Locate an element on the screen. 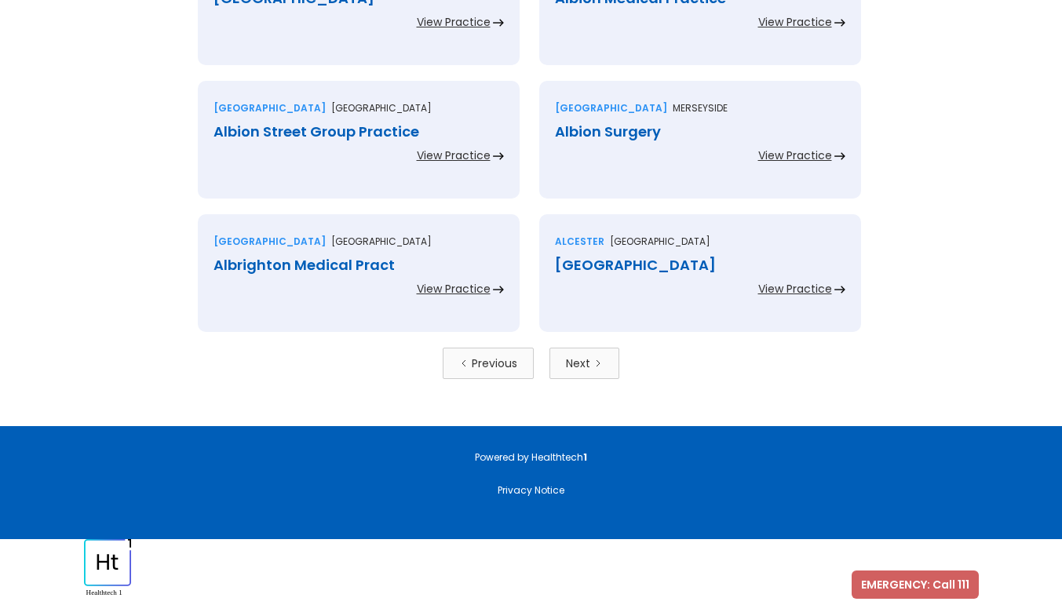 Image resolution: width=1062 pixels, height=616 pixels. a: EMERGENCY: Call 111 is located at coordinates (915, 585).